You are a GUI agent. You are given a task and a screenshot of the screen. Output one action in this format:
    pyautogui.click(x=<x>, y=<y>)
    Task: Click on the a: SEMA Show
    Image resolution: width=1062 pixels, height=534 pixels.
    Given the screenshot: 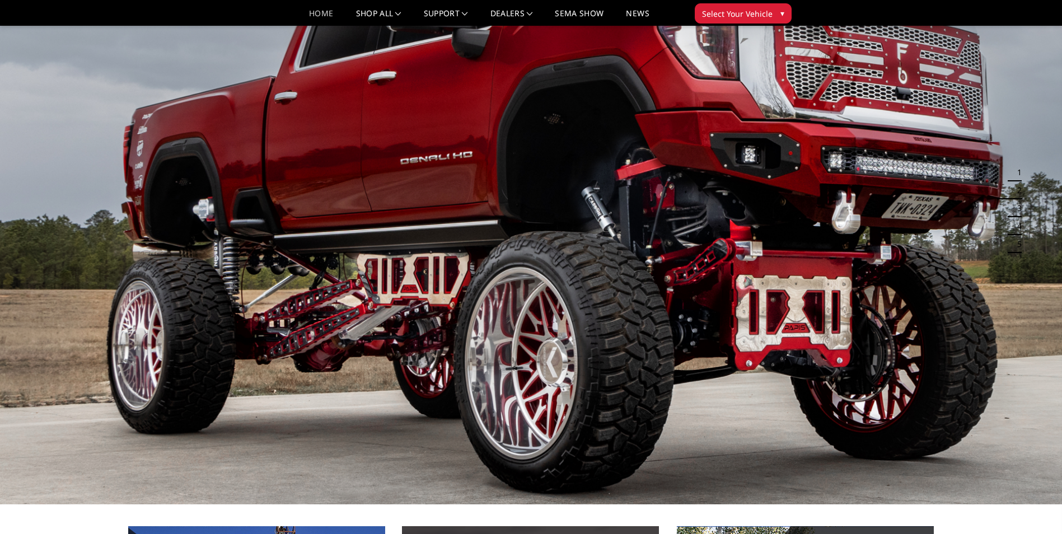 What is the action you would take?
    pyautogui.click(x=579, y=17)
    